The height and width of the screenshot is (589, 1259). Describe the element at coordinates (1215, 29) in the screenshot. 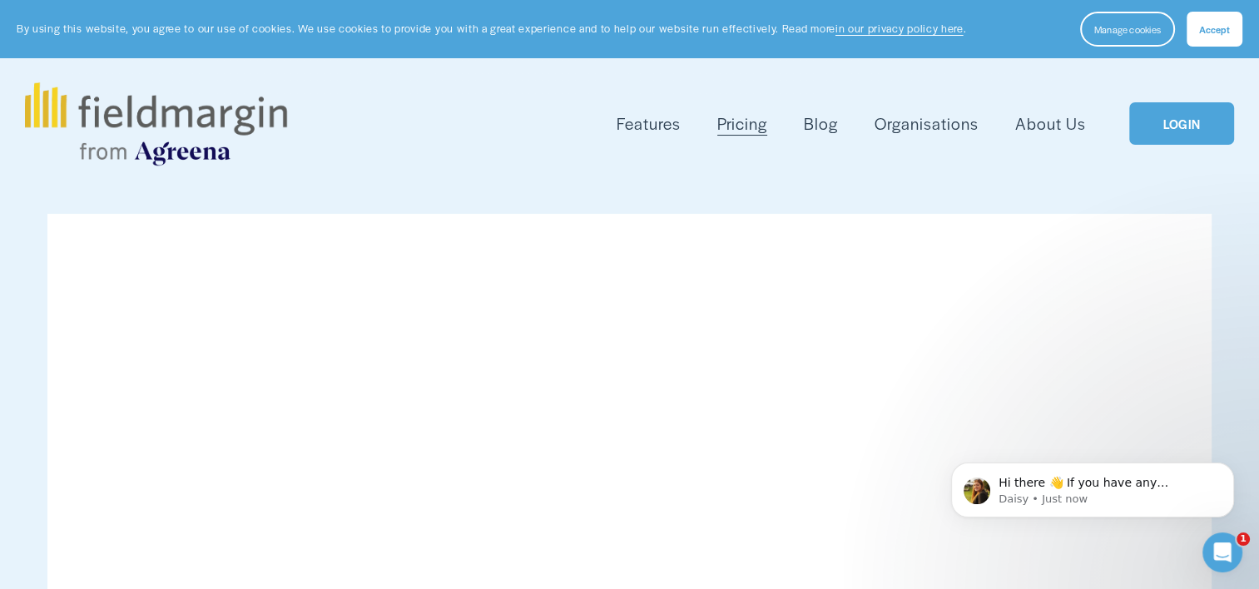

I see `span: Accept` at that location.